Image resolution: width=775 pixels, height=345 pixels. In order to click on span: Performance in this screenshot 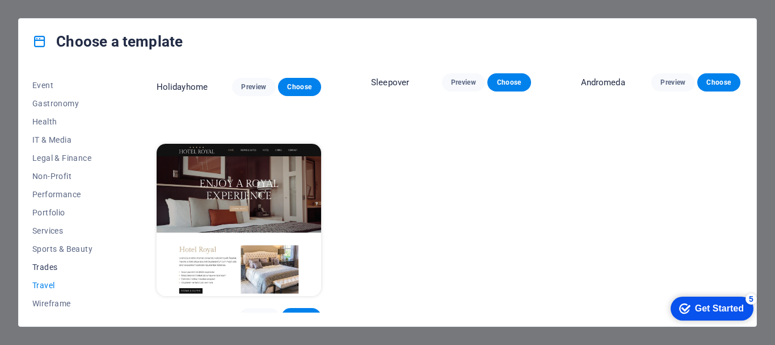, I will do `click(69, 194)`.